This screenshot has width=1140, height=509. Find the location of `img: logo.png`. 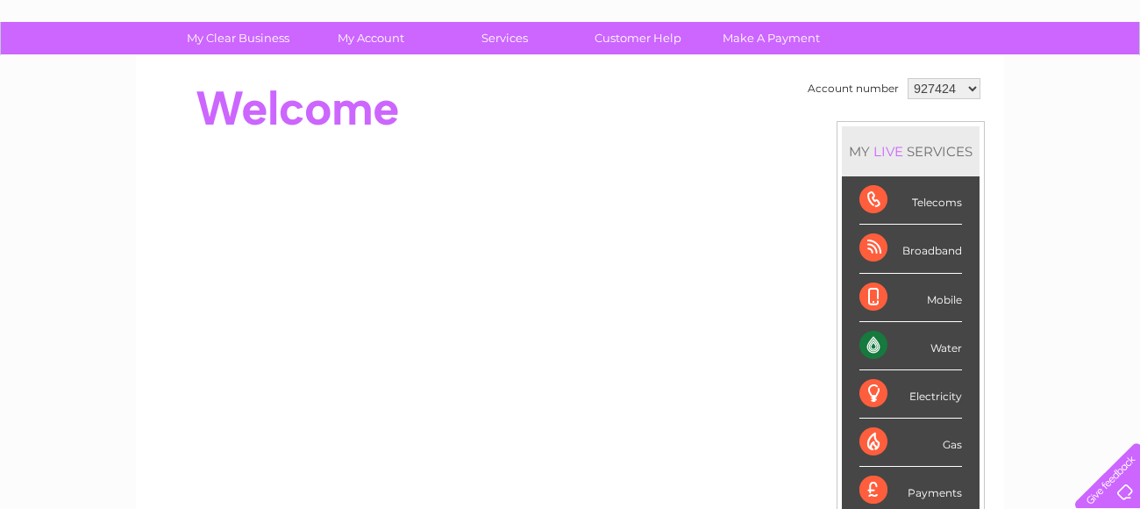

img: logo.png is located at coordinates (85, 72).